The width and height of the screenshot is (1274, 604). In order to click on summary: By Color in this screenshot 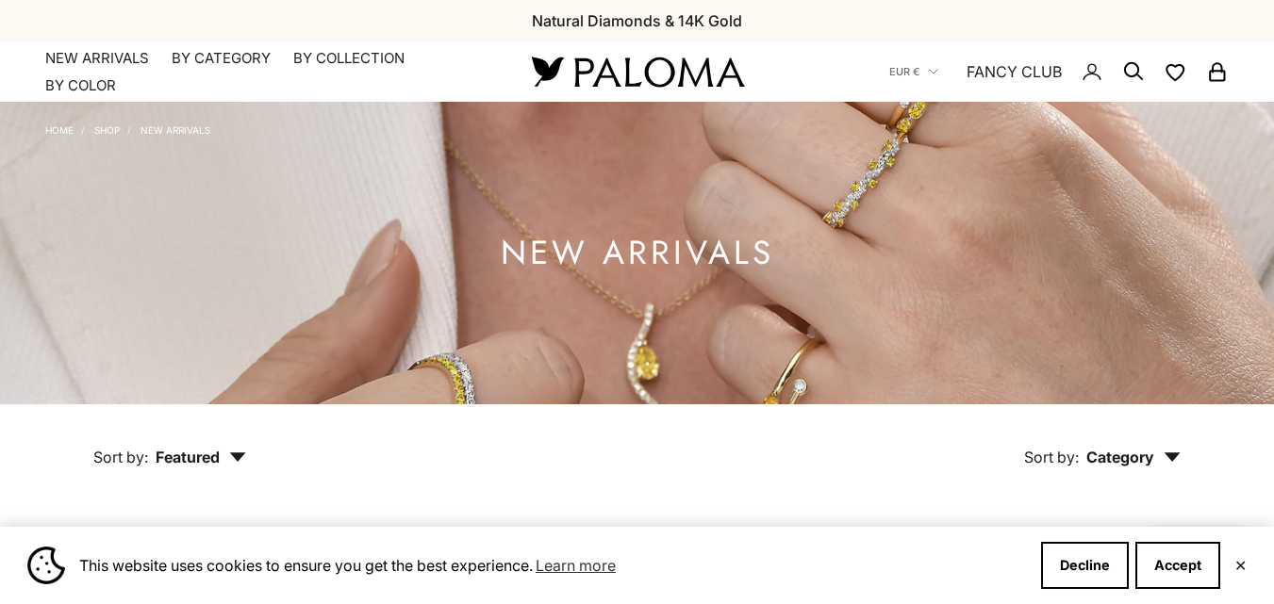, I will do `click(80, 86)`.